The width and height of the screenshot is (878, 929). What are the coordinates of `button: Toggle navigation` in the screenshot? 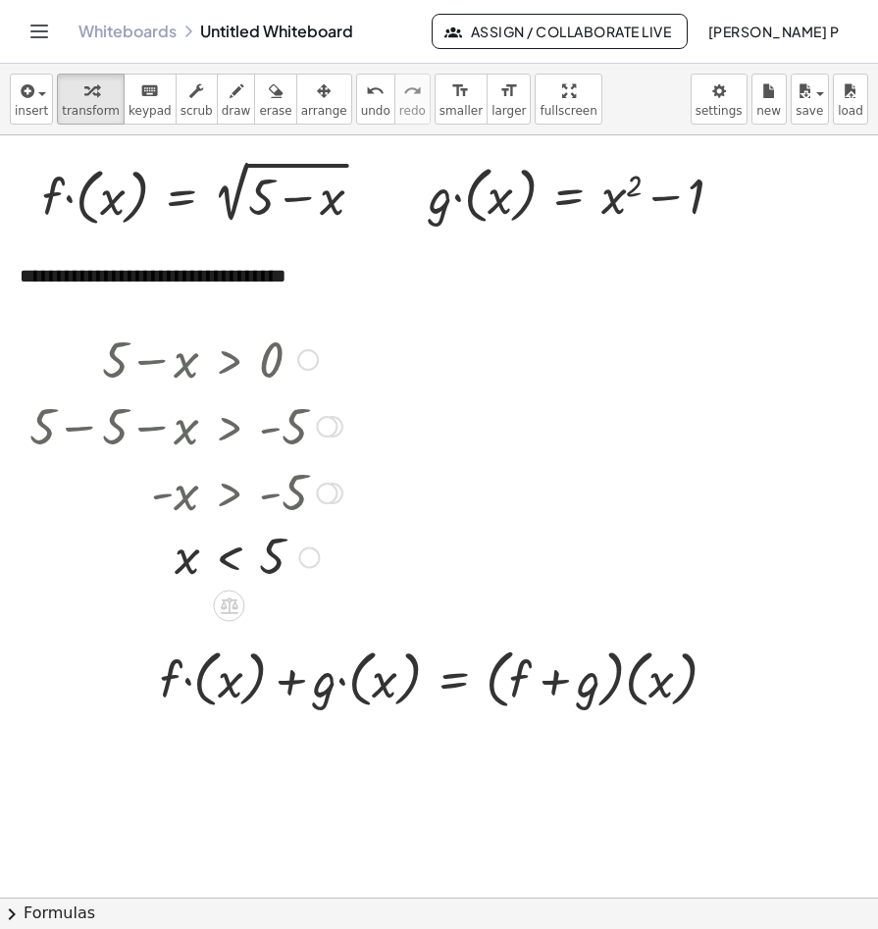 It's located at (39, 31).